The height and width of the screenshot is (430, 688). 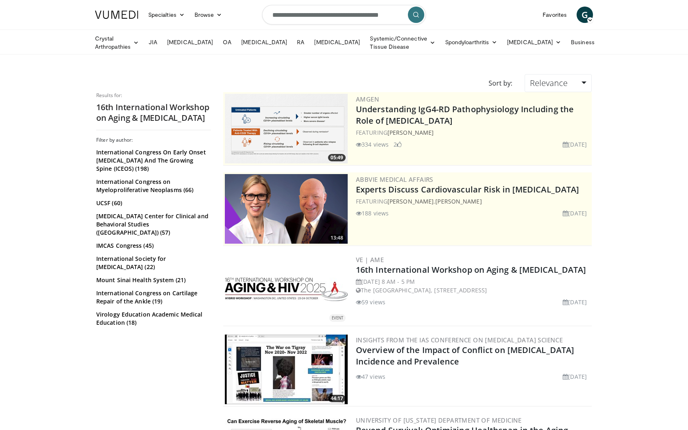 I want to click on a: Systemic/Connective Tissue Disease, so click(x=402, y=43).